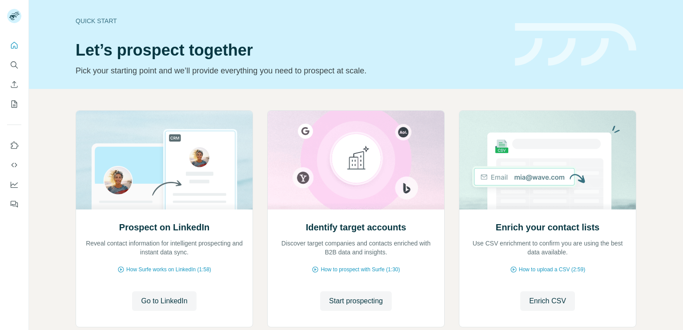 This screenshot has height=330, width=683. What do you see at coordinates (290, 71) in the screenshot?
I see `p: Pick your starting point and we’ll provide everything you need to prospect at scale.` at bounding box center [290, 71].